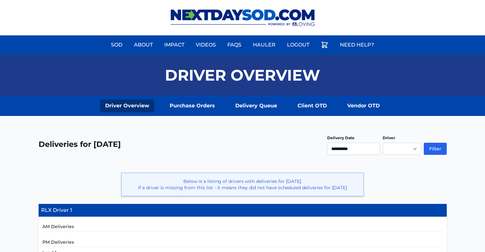 This screenshot has width=485, height=252. What do you see at coordinates (243, 227) in the screenshot?
I see `h5: AM Deliveries` at bounding box center [243, 227].